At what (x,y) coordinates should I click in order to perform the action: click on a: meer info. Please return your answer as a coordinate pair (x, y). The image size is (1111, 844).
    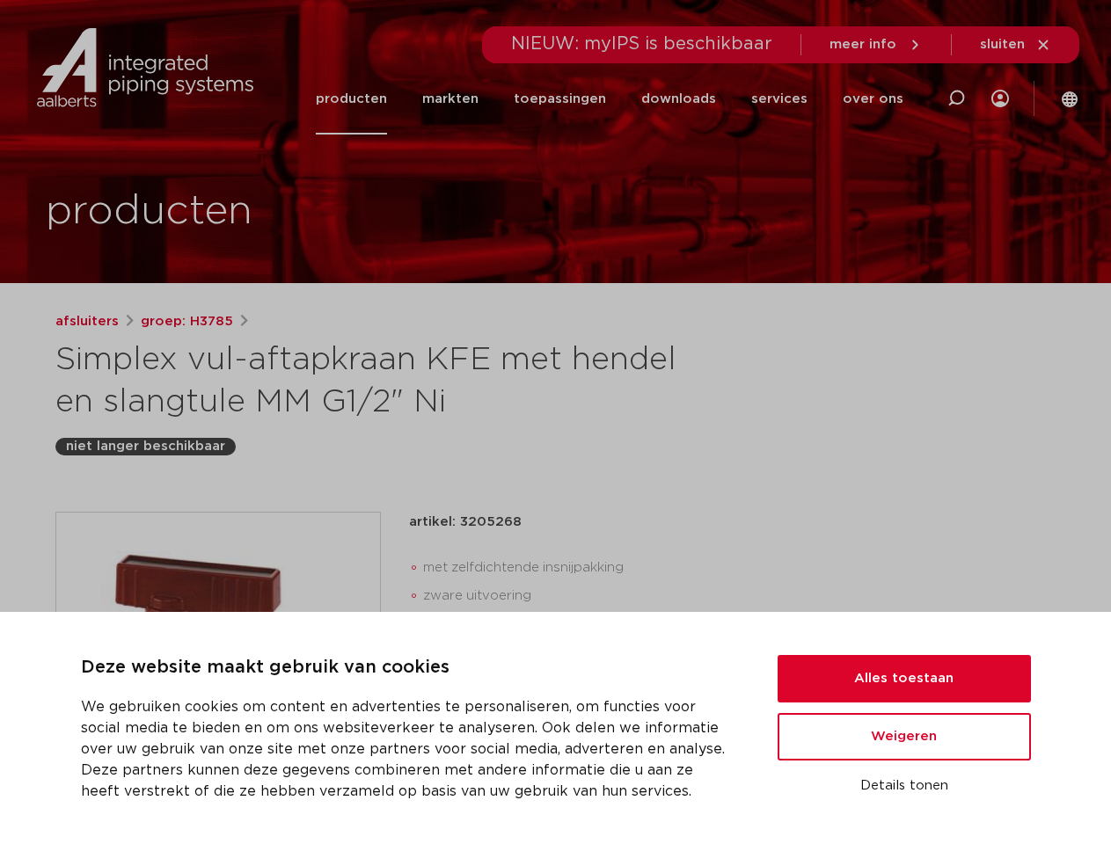
    Looking at the image, I should click on (876, 45).